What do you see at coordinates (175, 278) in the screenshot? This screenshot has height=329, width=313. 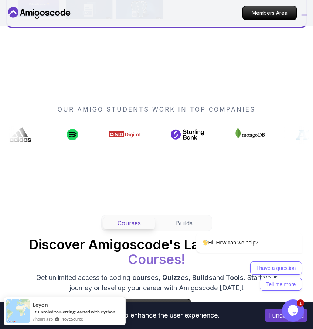 I see `span: Quizzes` at bounding box center [175, 278].